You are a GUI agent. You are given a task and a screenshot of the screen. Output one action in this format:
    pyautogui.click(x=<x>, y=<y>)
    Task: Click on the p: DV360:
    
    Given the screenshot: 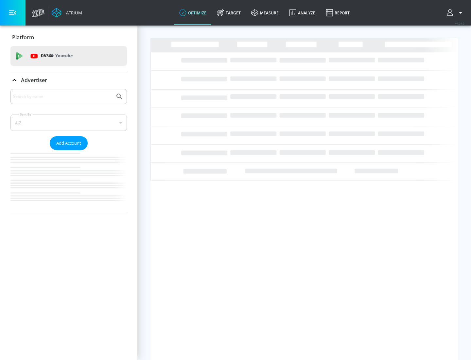 What is the action you would take?
    pyautogui.click(x=57, y=56)
    